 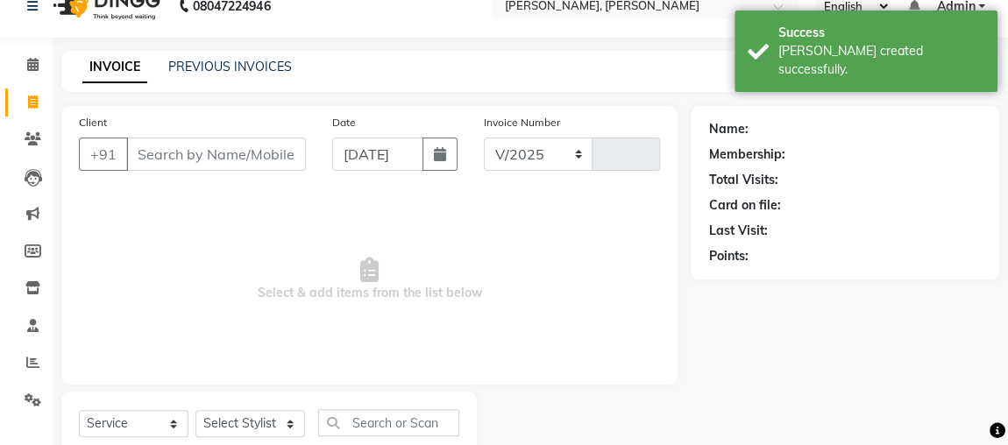 I want to click on div: Bill created successfully., so click(x=881, y=60).